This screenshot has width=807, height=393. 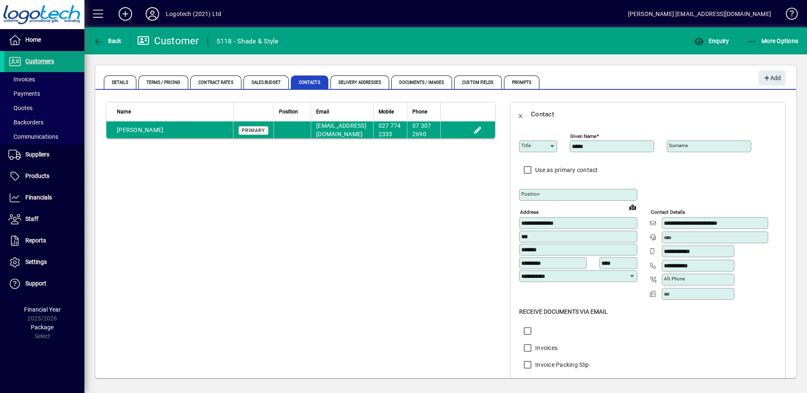 I want to click on span: Custom Fields, so click(x=478, y=82).